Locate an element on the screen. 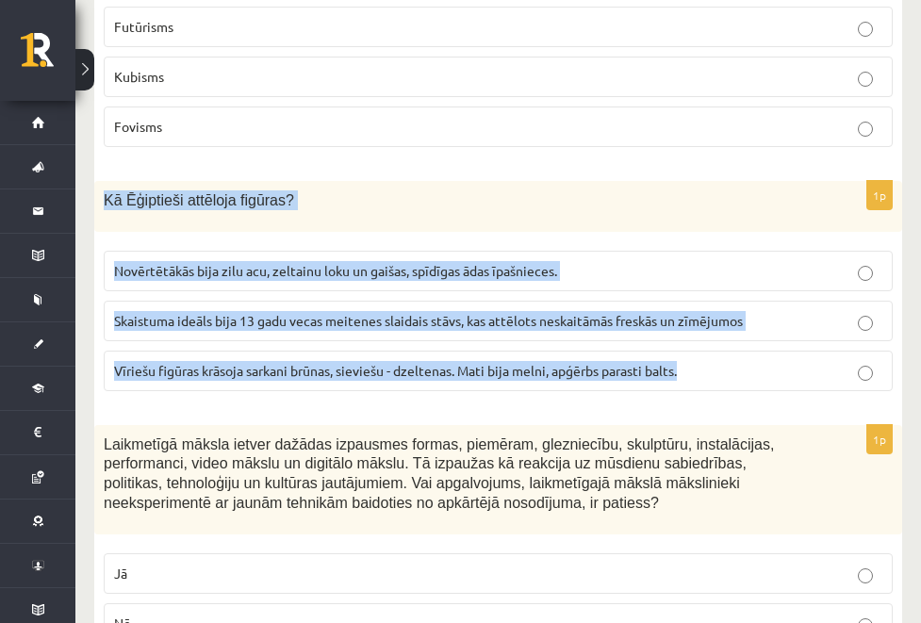  input: Novērtētākās bija zilu acu, zeltainu loku un gaišas, spīdīgas ādas īpašnieces. is located at coordinates (865, 273).